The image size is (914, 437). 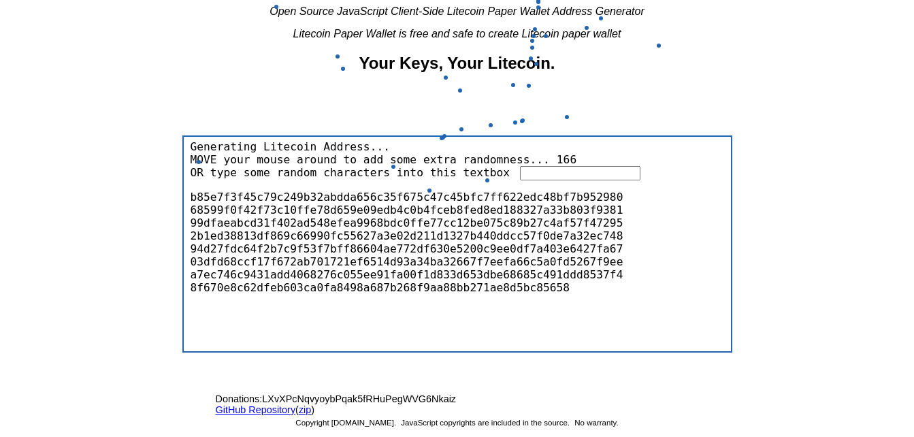 What do you see at coordinates (305, 410) in the screenshot?
I see `a: zip` at bounding box center [305, 410].